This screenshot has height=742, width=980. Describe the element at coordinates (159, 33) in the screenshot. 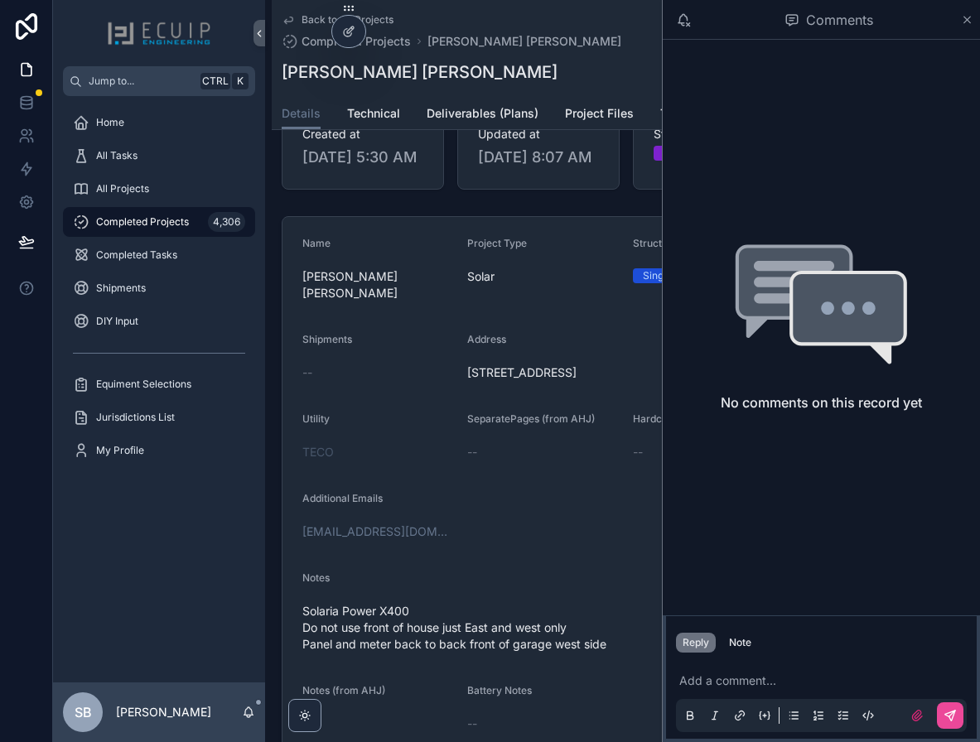

I see `img: App logo` at that location.